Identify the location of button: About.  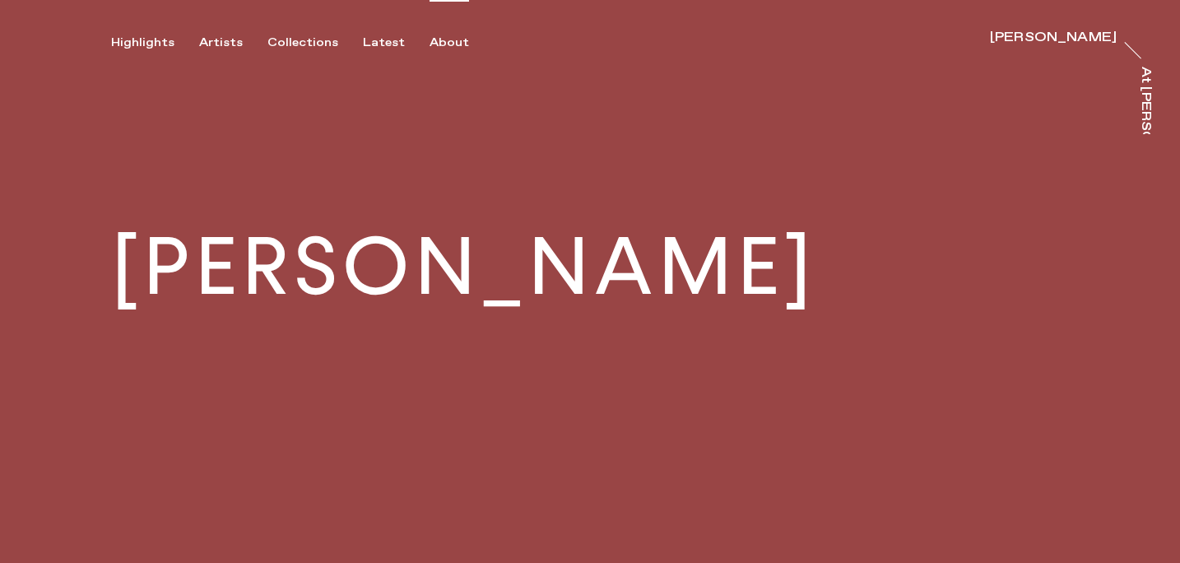
(462, 43).